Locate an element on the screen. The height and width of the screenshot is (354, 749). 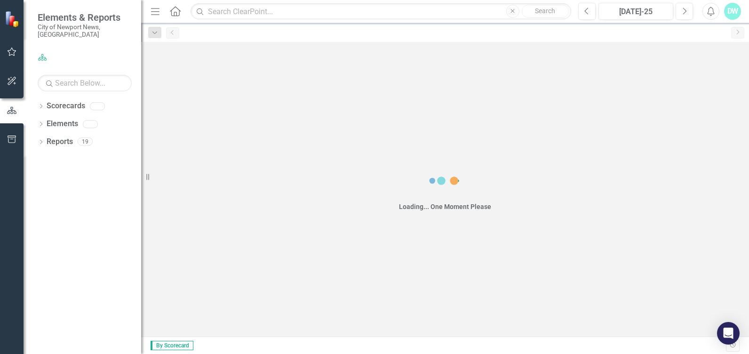
div: 19 is located at coordinates (85, 142).